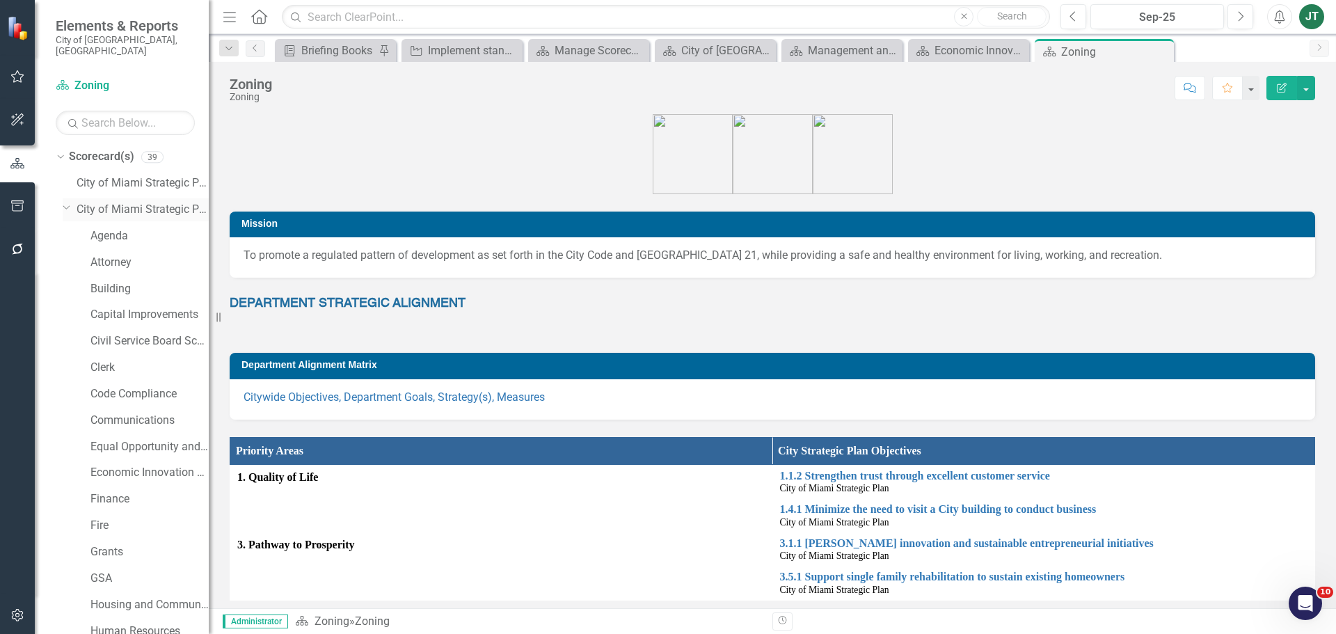 The image size is (1336, 634). I want to click on button: JT, so click(1311, 17).